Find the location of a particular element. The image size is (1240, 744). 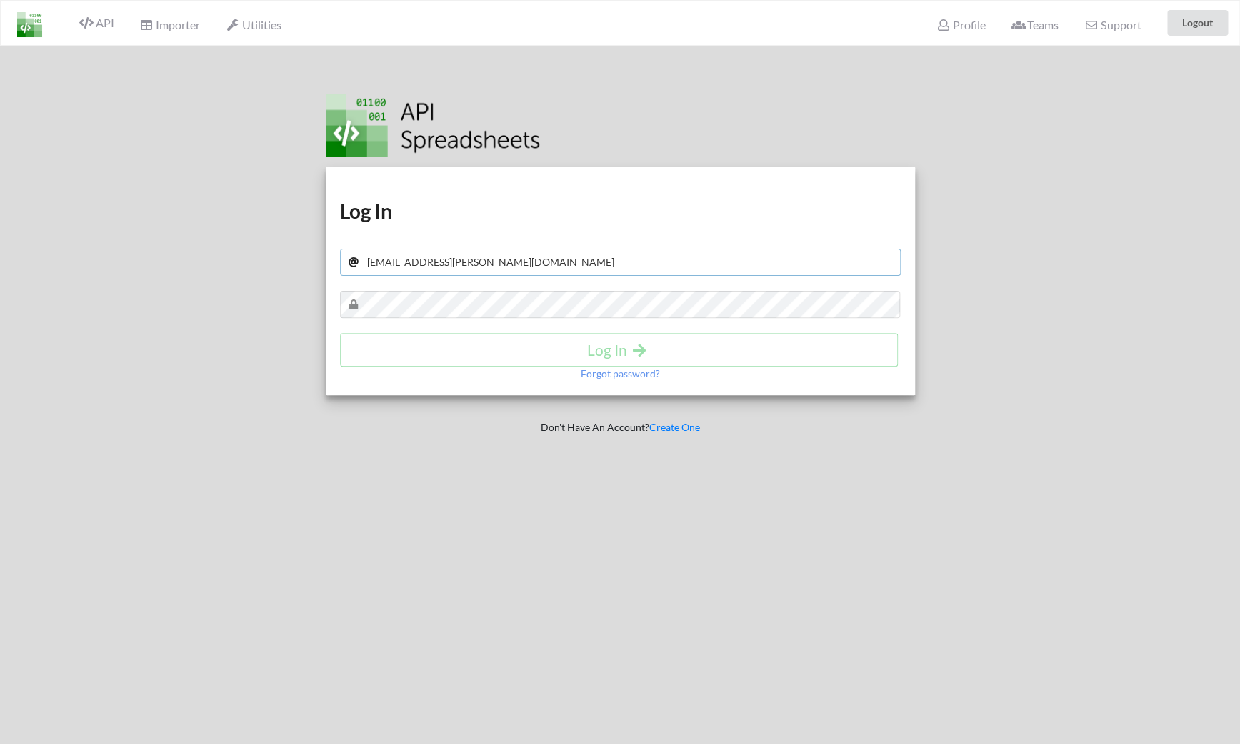

span: Utilities is located at coordinates (253, 24).